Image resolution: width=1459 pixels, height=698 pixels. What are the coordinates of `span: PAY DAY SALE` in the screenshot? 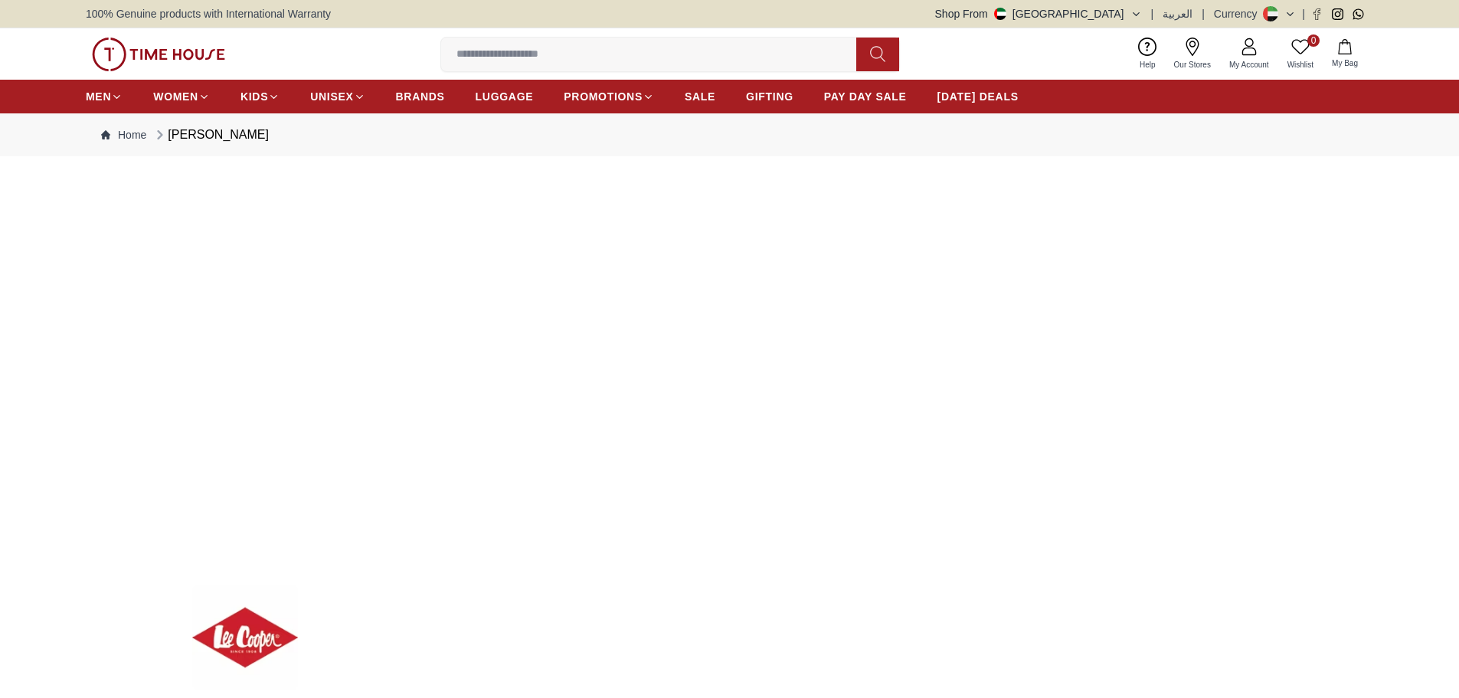 It's located at (866, 97).